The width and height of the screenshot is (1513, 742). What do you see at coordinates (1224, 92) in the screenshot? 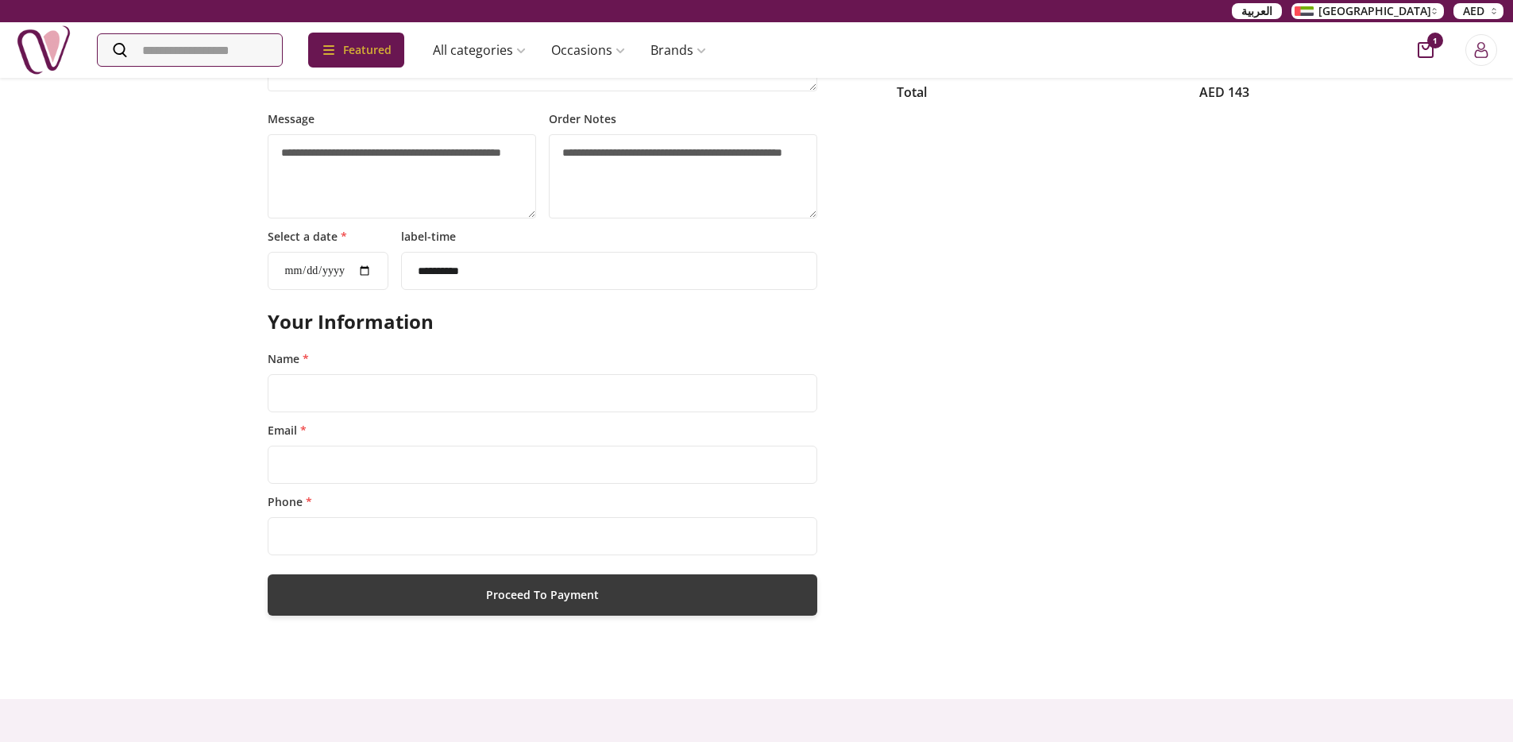
I see `span: AED 143` at bounding box center [1224, 92].